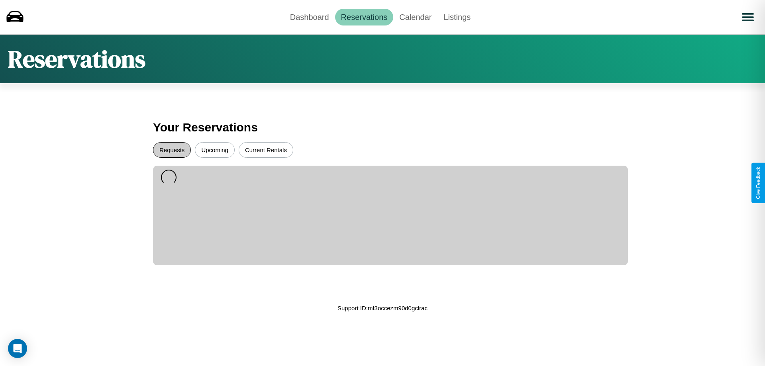 The width and height of the screenshot is (765, 366). Describe the element at coordinates (758, 183) in the screenshot. I see `div: Give Feedback` at that location.